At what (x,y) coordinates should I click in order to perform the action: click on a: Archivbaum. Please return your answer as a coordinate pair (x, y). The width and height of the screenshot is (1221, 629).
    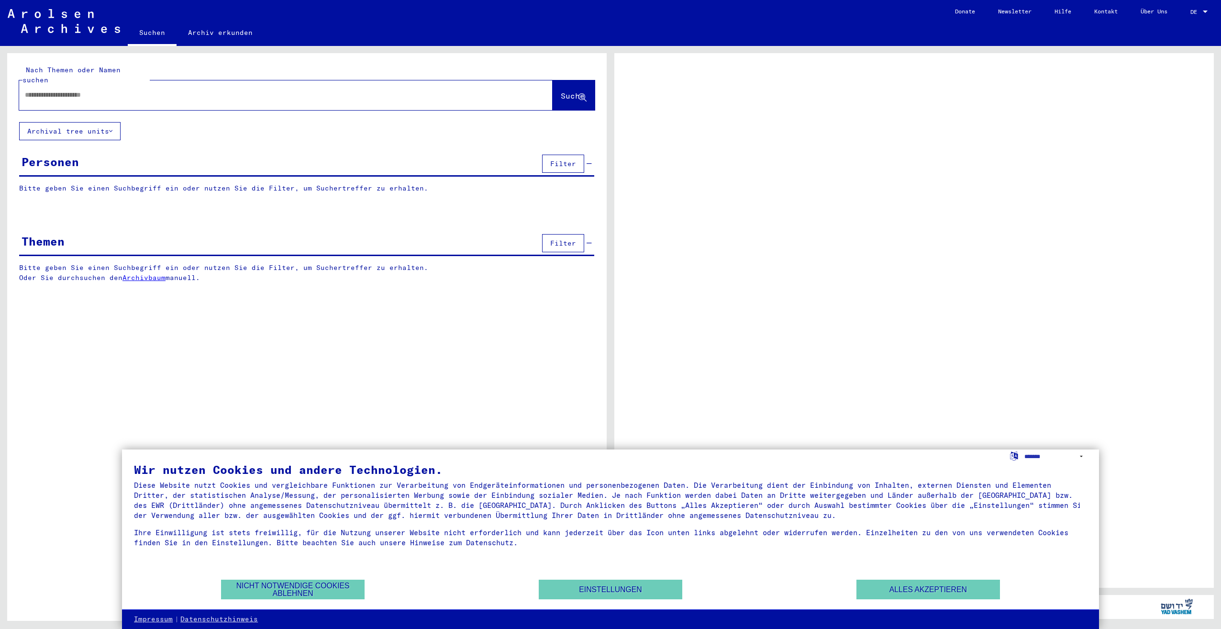
    Looking at the image, I should click on (144, 278).